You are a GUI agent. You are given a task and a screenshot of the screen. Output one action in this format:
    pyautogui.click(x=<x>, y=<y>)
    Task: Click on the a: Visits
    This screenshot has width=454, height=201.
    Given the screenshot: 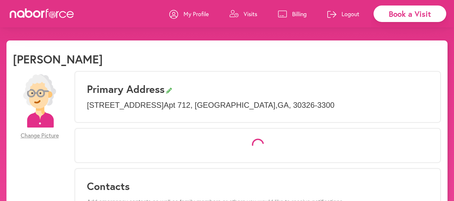 What is the action you would take?
    pyautogui.click(x=243, y=14)
    